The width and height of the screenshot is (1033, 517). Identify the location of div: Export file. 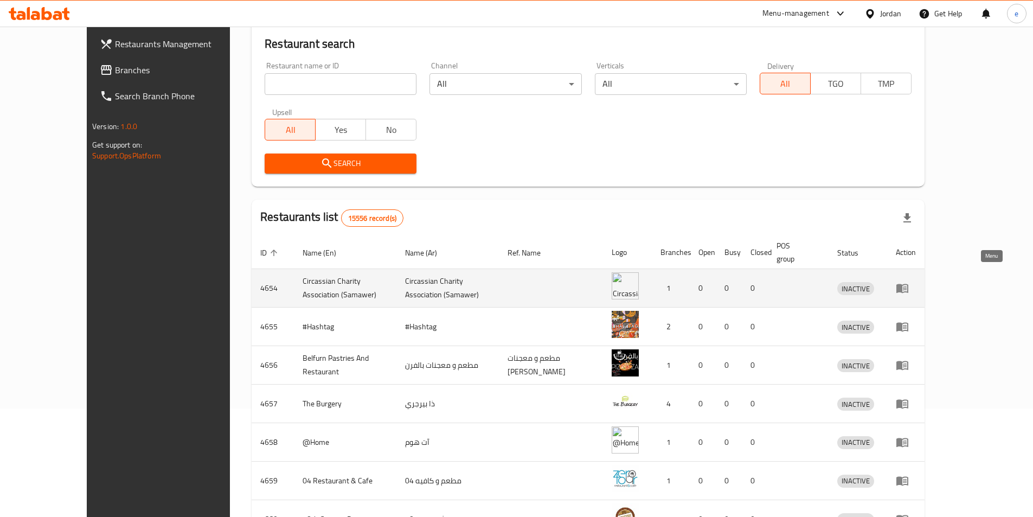
(908, 218).